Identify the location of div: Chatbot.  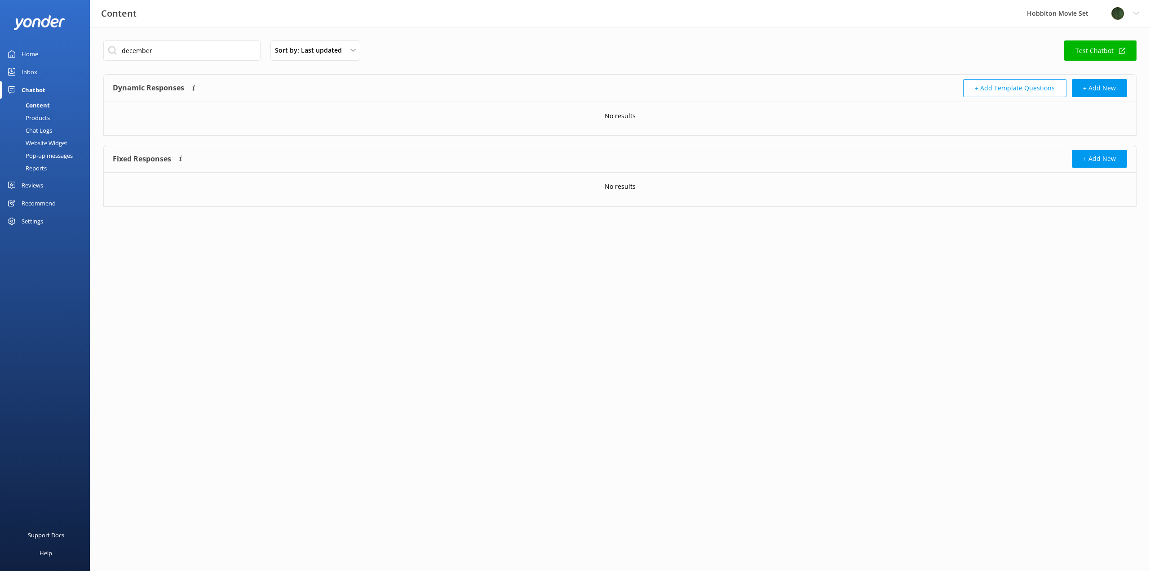
(33, 90).